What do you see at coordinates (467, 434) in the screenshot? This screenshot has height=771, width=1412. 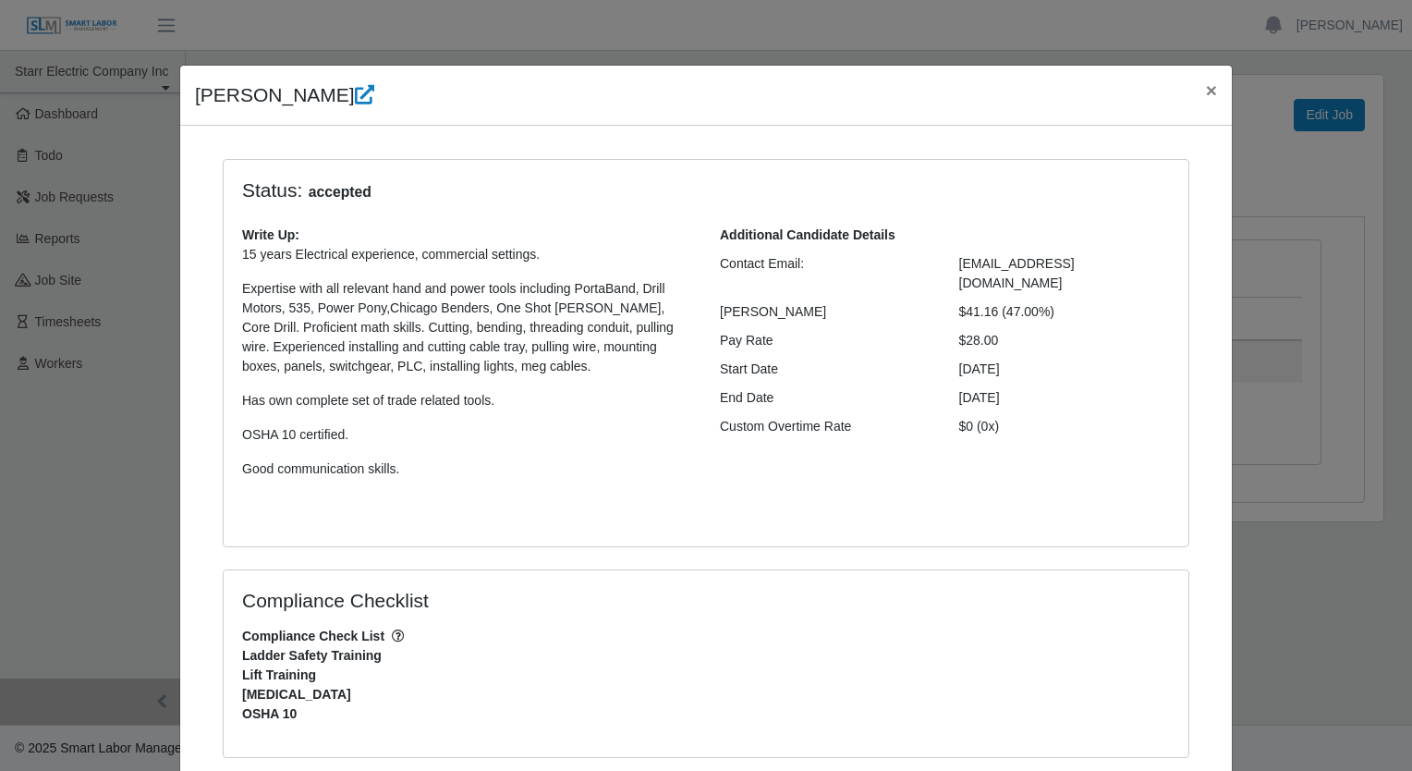 I see `p: OSHA 10 certified.` at bounding box center [467, 434].